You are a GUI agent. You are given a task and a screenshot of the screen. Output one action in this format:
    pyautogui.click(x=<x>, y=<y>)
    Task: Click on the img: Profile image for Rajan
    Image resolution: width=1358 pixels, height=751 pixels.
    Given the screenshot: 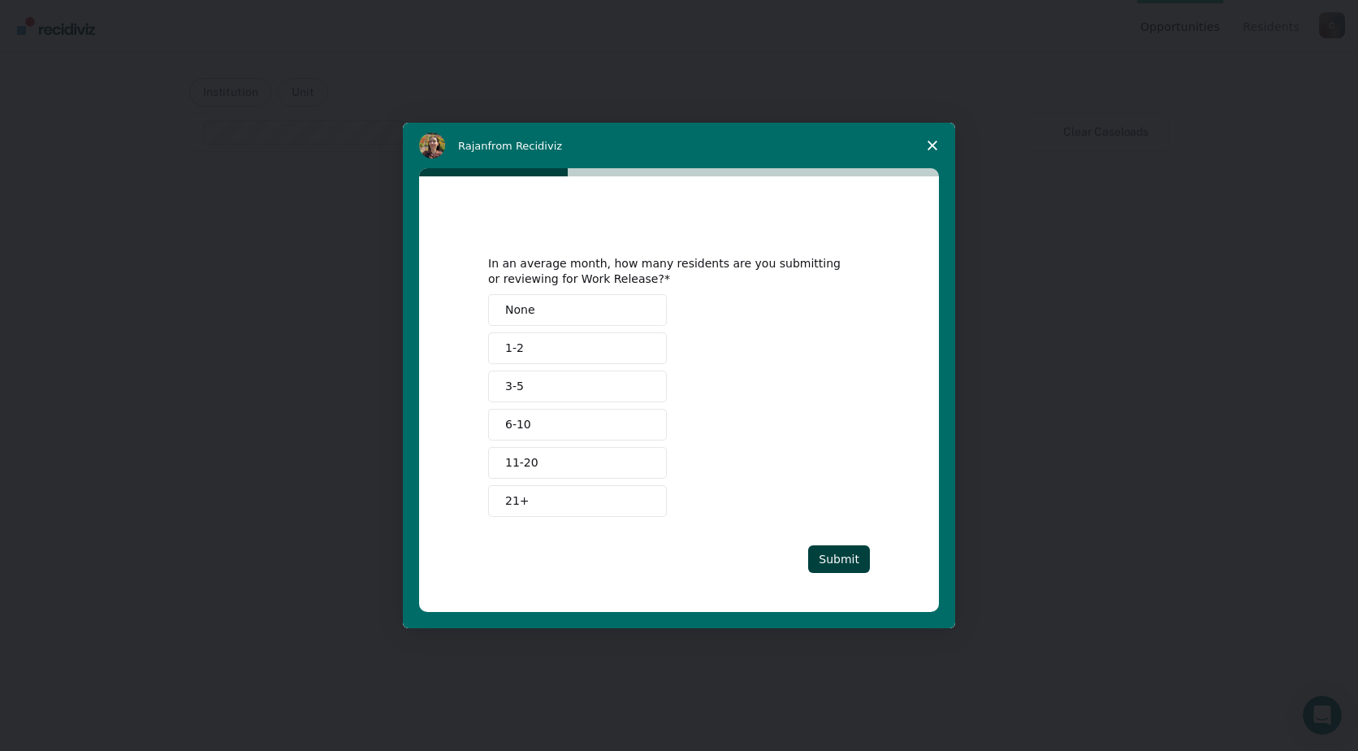 What is the action you would take?
    pyautogui.click(x=432, y=145)
    